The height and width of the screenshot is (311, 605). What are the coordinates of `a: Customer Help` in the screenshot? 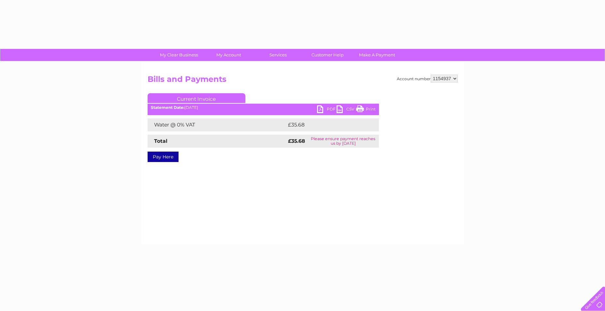 It's located at (327, 55).